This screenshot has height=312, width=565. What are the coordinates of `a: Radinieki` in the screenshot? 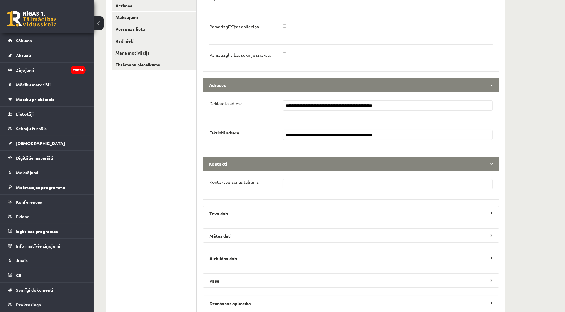 It's located at (154, 41).